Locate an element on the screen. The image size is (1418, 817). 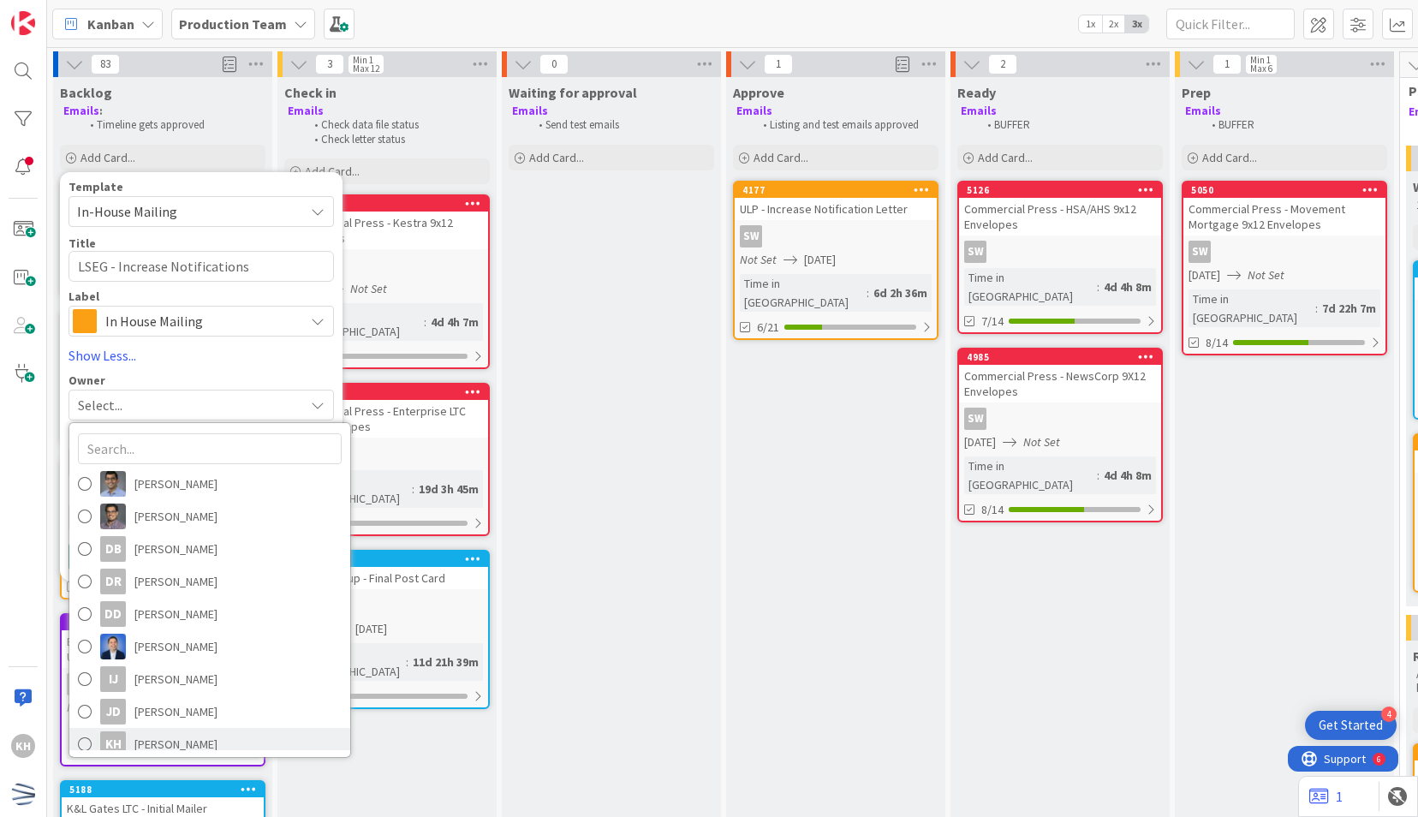
div: 4535 is located at coordinates (163, 623).